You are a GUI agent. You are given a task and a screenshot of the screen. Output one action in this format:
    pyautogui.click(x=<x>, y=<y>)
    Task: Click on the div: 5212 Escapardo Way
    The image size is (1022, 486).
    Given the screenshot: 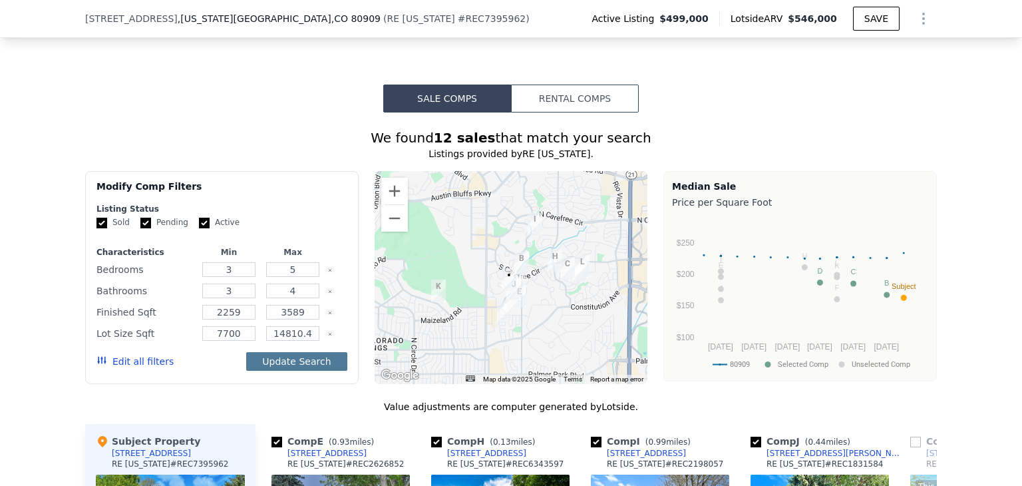 What is the action you would take?
    pyautogui.click(x=582, y=266)
    